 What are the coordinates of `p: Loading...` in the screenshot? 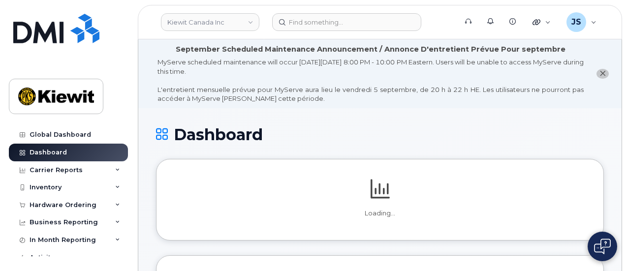 It's located at (380, 214).